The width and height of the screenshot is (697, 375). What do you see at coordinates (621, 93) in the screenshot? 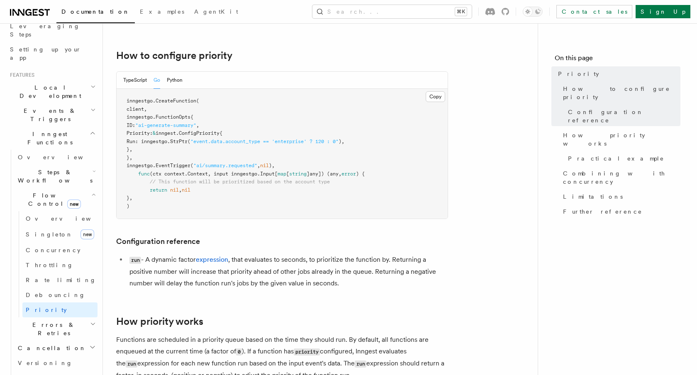
I see `span: How to configure priority` at bounding box center [621, 93].